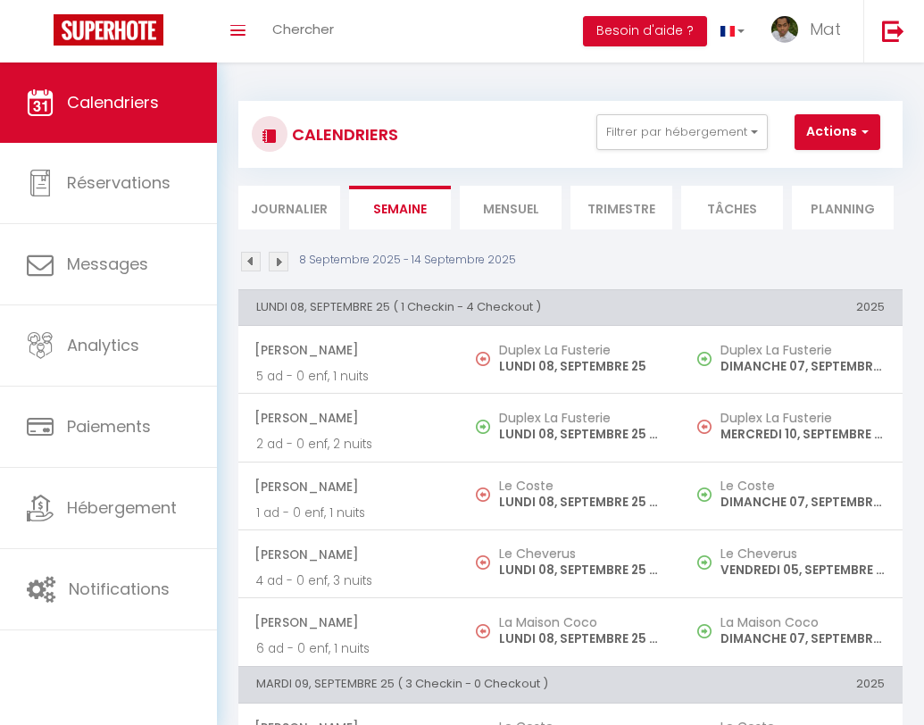  I want to click on p: LUNDI 08, SEPTEMBRE 25, so click(581, 366).